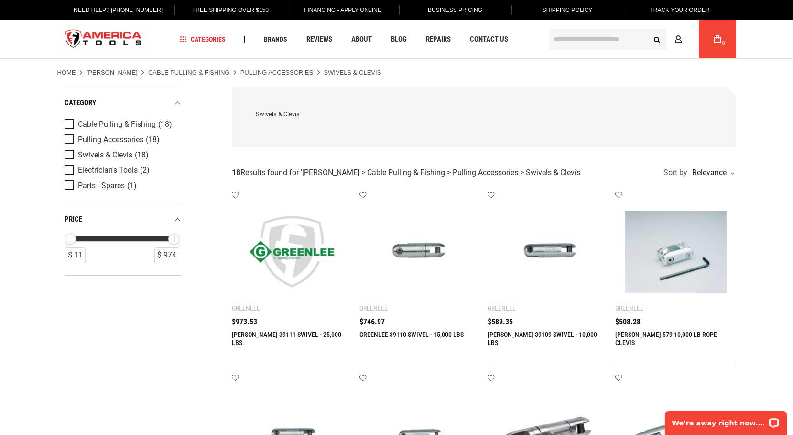 The height and width of the screenshot is (435, 793). I want to click on img: GREENLEE 39110 SWIVEL - 15,000 LBS, so click(420, 251).